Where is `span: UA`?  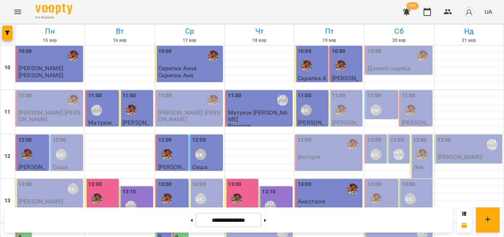
span: UA is located at coordinates (488, 11).